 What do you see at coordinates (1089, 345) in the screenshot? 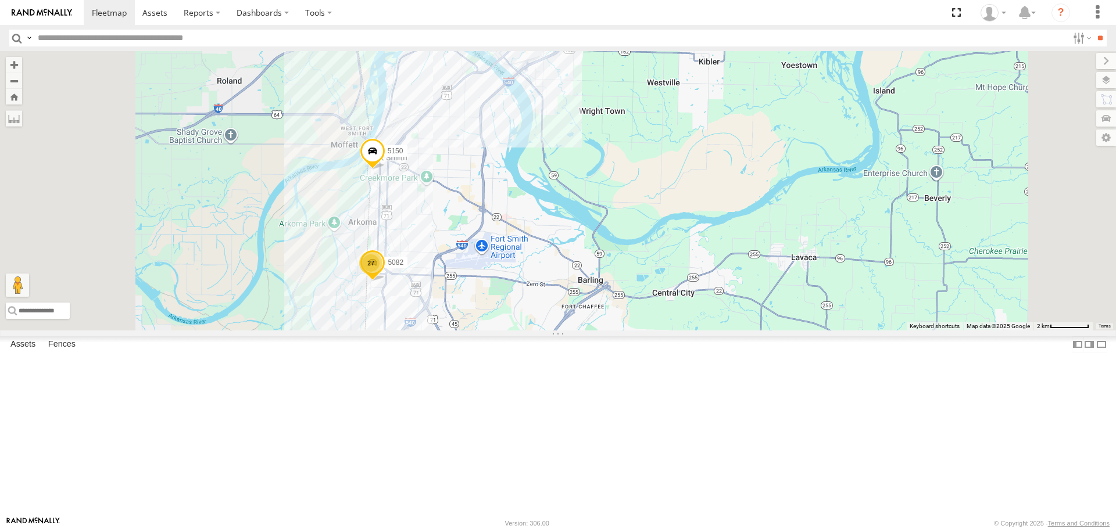
I see `label: Dock Summary Table to the Right` at bounding box center [1089, 345].